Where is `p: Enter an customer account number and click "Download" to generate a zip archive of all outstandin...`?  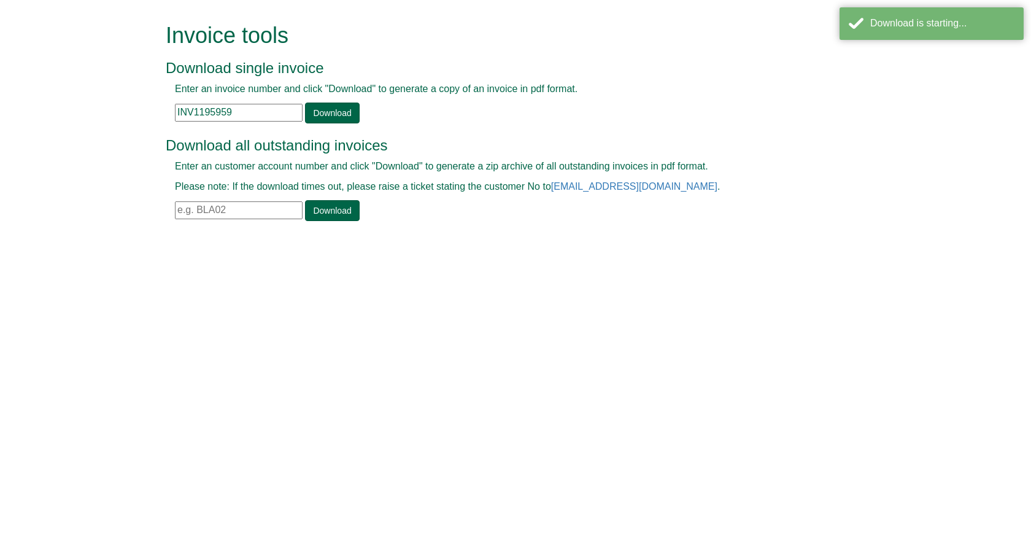 p: Enter an customer account number and click "Download" to generate a zip archive of all outstandin... is located at coordinates (501, 166).